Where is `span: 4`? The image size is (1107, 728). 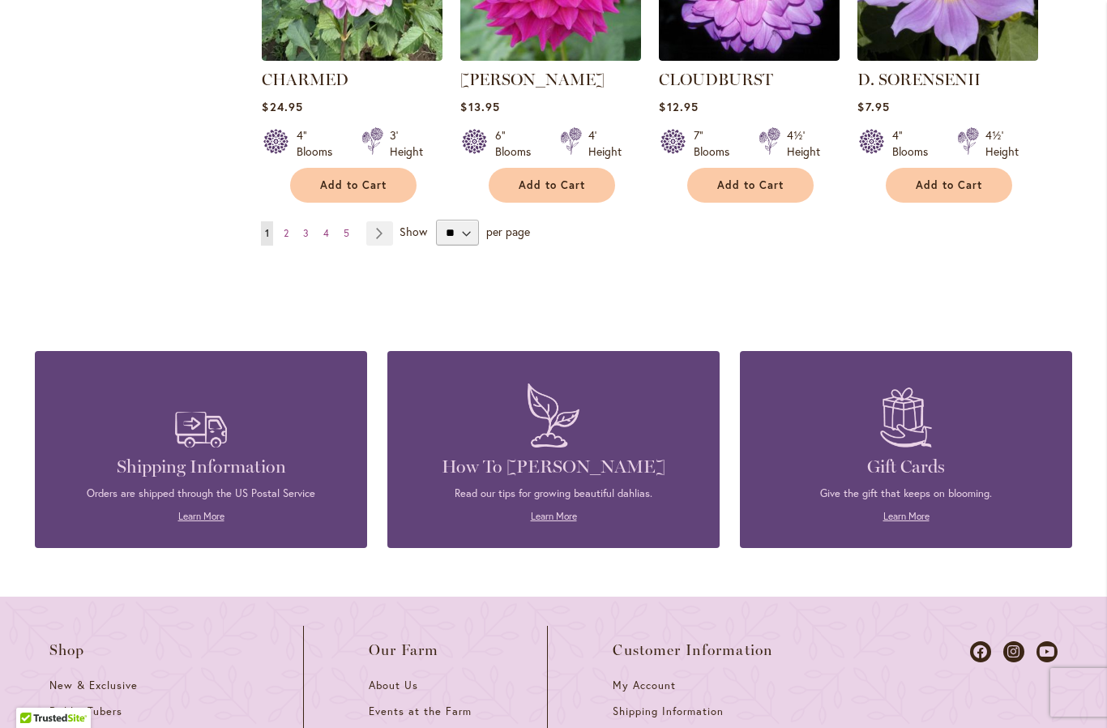 span: 4 is located at coordinates (326, 233).